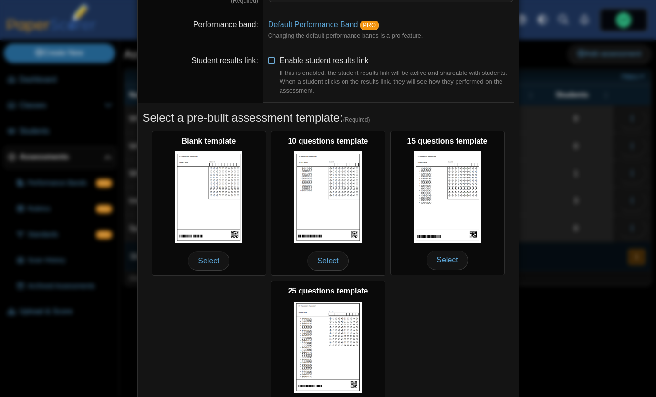  I want to click on b: Blank template, so click(209, 141).